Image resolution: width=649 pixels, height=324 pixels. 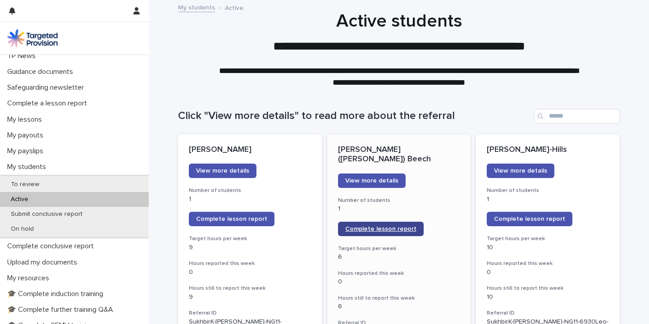 I want to click on p: My lessons, so click(x=26, y=119).